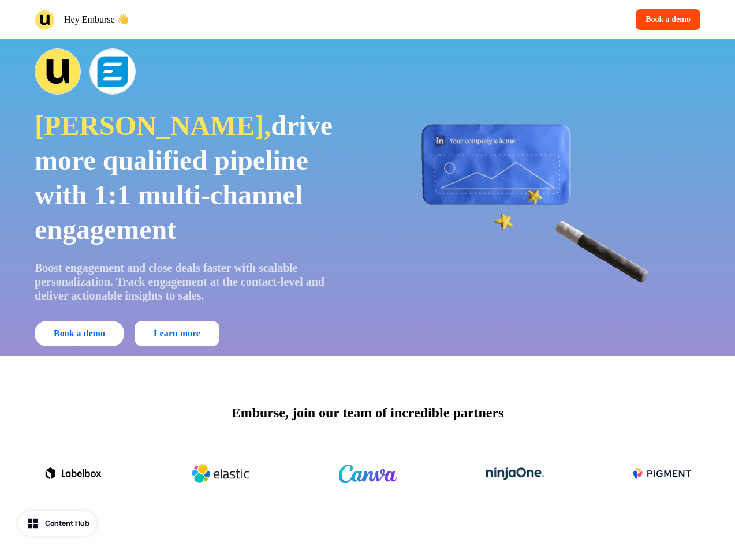 The height and width of the screenshot is (554, 735). Describe the element at coordinates (67, 524) in the screenshot. I see `div: Content Hub` at that location.